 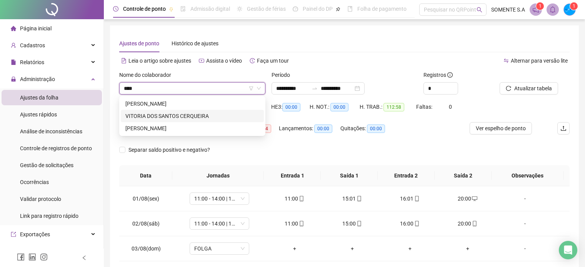 What do you see at coordinates (169, 150) in the screenshot?
I see `span: Separar saldo positivo e negativo?` at bounding box center [169, 150].